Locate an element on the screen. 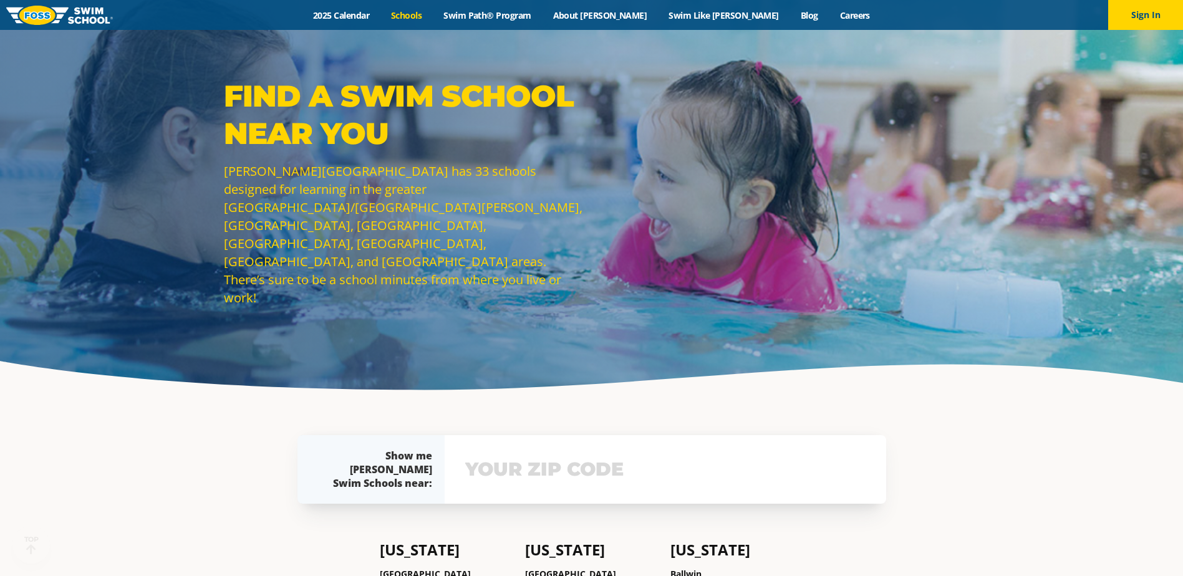 Image resolution: width=1183 pixels, height=576 pixels. a: Blog is located at coordinates (809, 15).